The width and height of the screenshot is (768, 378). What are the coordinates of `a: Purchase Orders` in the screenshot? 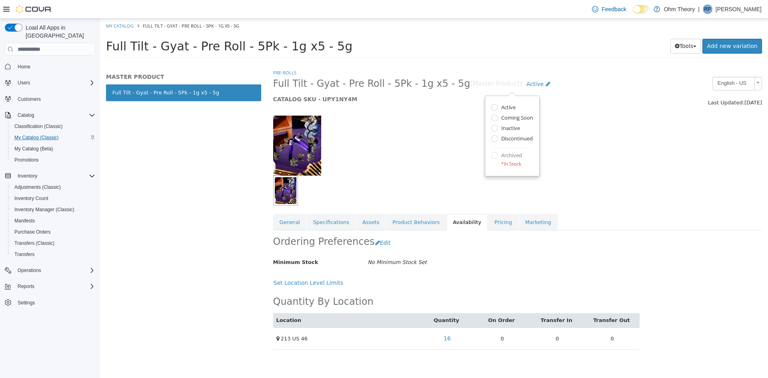 It's located at (32, 232).